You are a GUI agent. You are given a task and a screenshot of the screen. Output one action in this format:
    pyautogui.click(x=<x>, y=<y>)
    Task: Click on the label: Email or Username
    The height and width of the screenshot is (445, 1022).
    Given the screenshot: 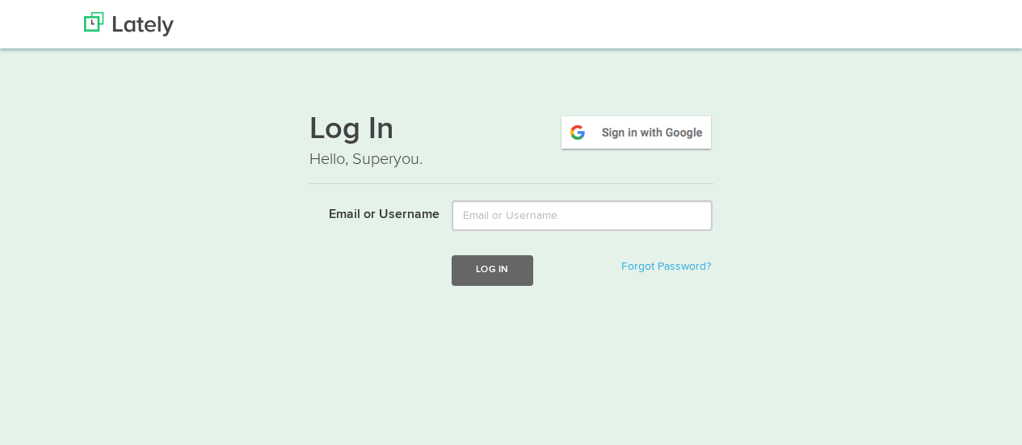 What is the action you would take?
    pyautogui.click(x=368, y=213)
    